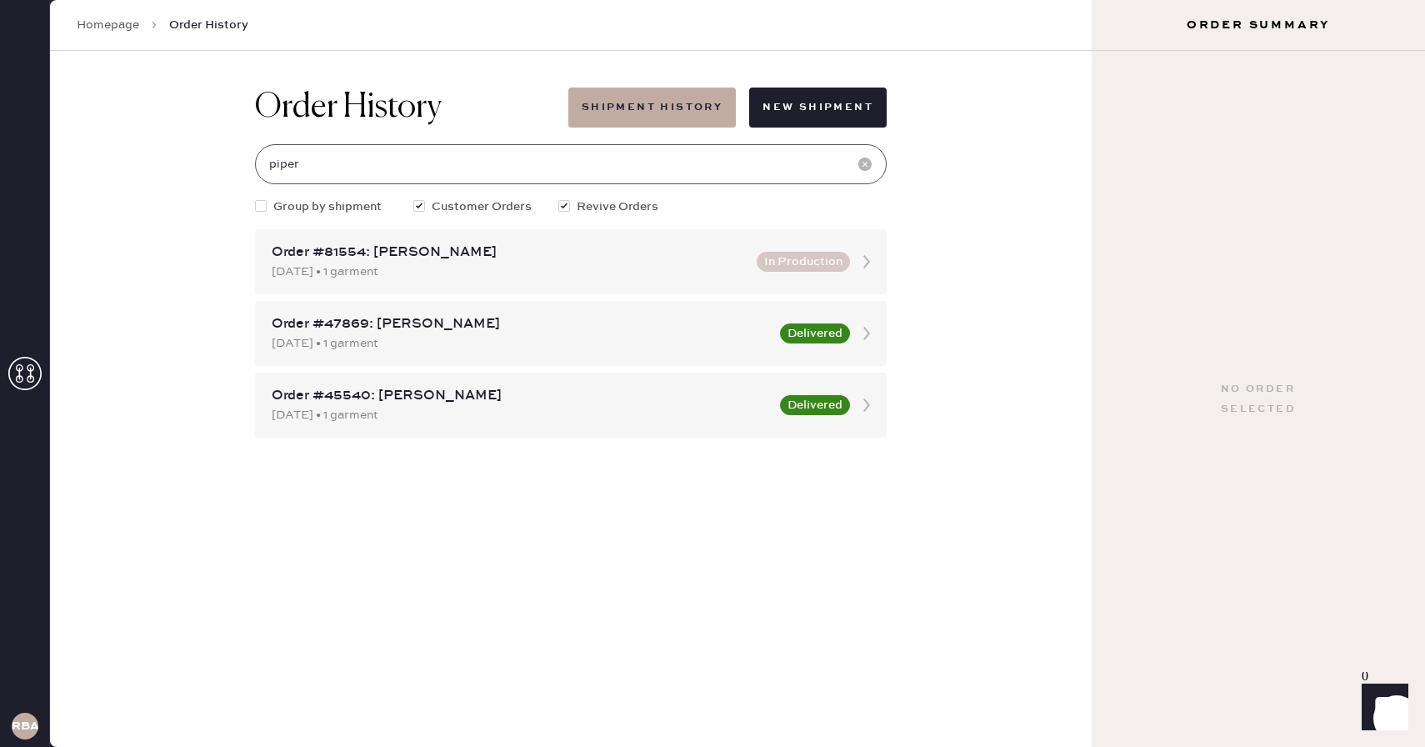 This screenshot has height=747, width=1425. What do you see at coordinates (328, 207) in the screenshot?
I see `span: Group by shipment` at bounding box center [328, 207].